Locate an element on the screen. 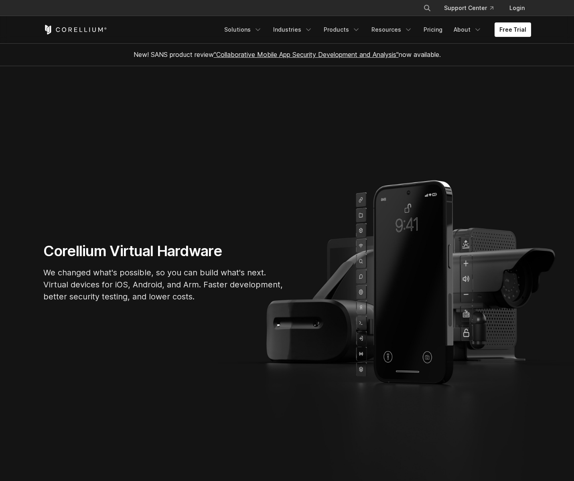 This screenshot has width=574, height=481. a: Industries is located at coordinates (293, 30).